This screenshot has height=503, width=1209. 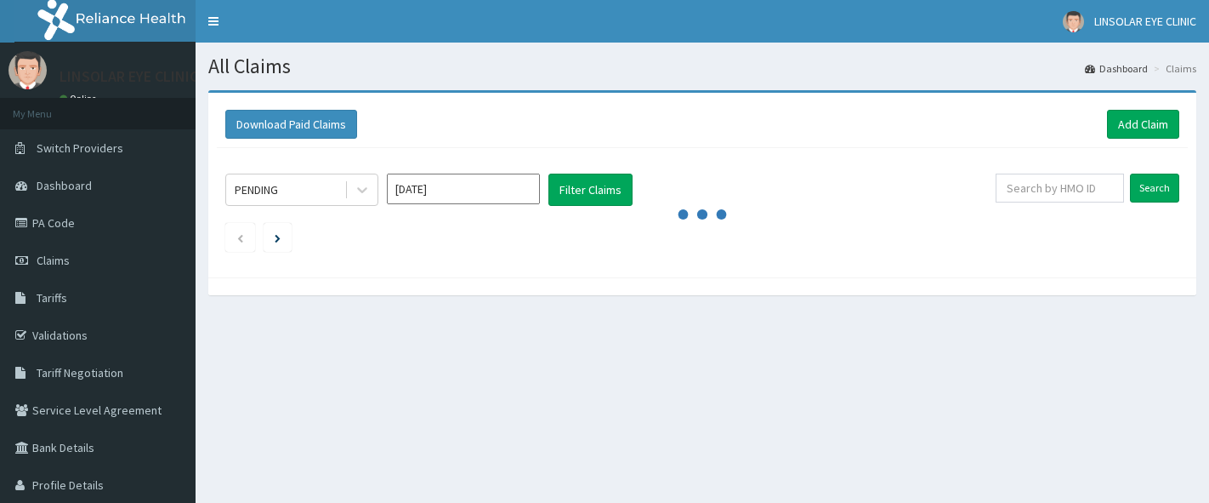 What do you see at coordinates (80, 372) in the screenshot?
I see `span: Tariff Negotiation` at bounding box center [80, 372].